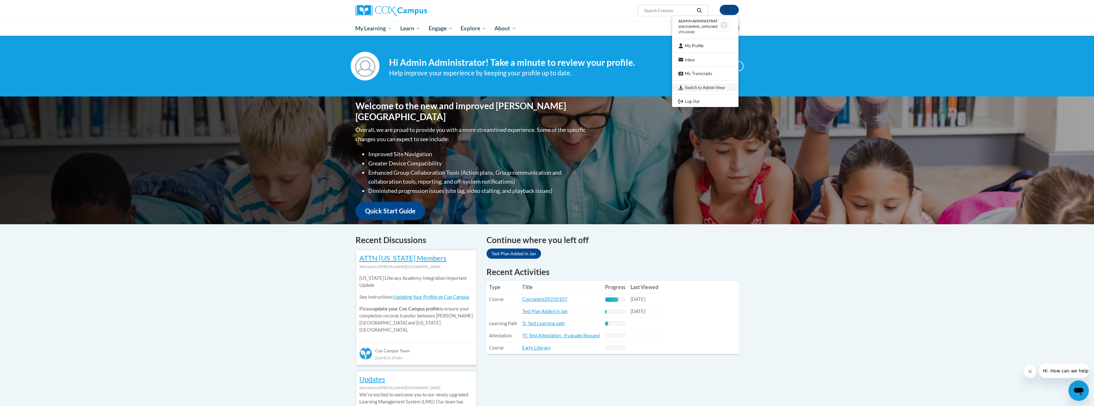  What do you see at coordinates (706, 60) in the screenshot?
I see `a: Inbox` at bounding box center [706, 60].